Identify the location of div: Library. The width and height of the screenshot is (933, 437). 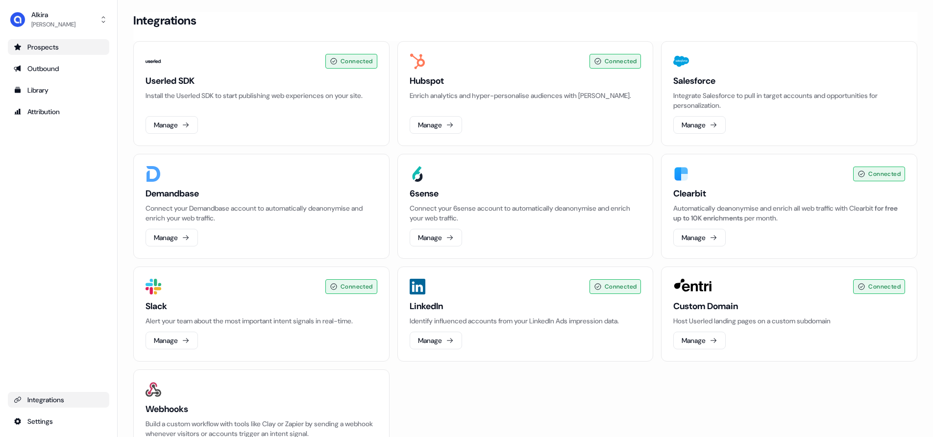
(58, 90).